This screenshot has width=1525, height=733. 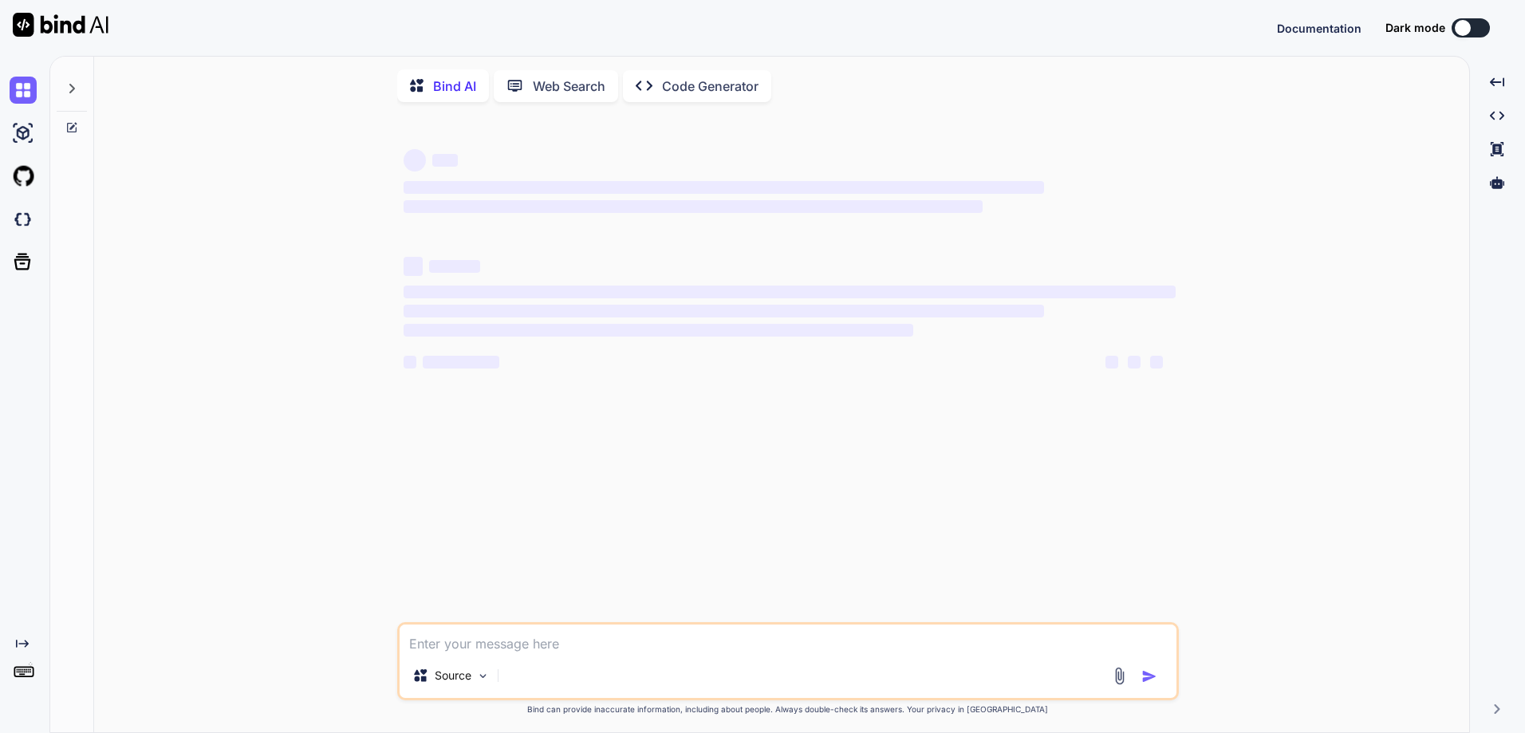 What do you see at coordinates (23, 90) in the screenshot?
I see `img: chat` at bounding box center [23, 90].